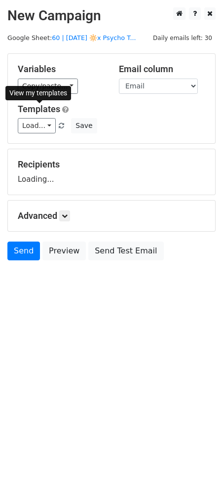 The width and height of the screenshot is (223, 495). Describe the element at coordinates (24, 251) in the screenshot. I see `a: Send` at that location.